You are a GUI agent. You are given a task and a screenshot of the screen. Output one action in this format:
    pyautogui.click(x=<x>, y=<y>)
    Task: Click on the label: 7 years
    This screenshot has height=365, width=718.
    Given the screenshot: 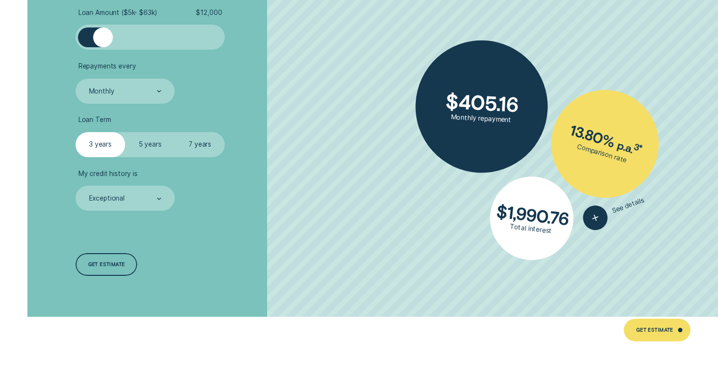 What is the action you would take?
    pyautogui.click(x=200, y=144)
    